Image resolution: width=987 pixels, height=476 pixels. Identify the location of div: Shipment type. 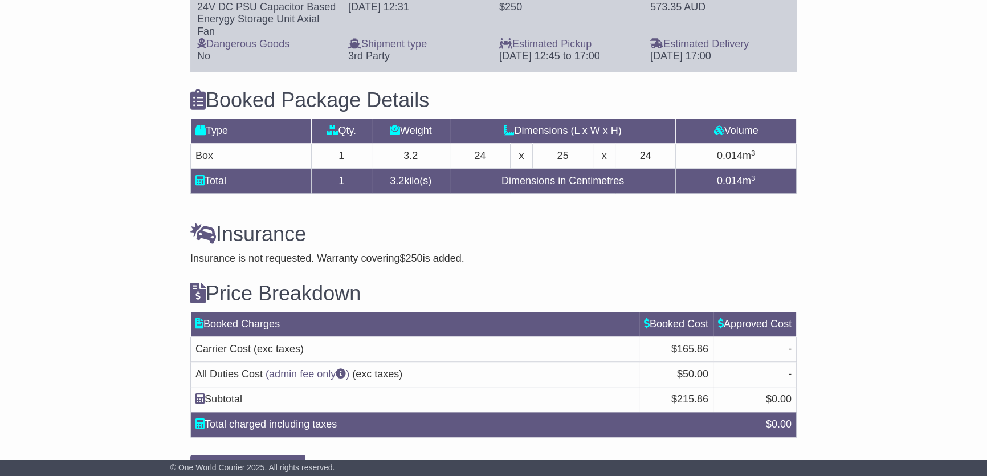
(418, 44).